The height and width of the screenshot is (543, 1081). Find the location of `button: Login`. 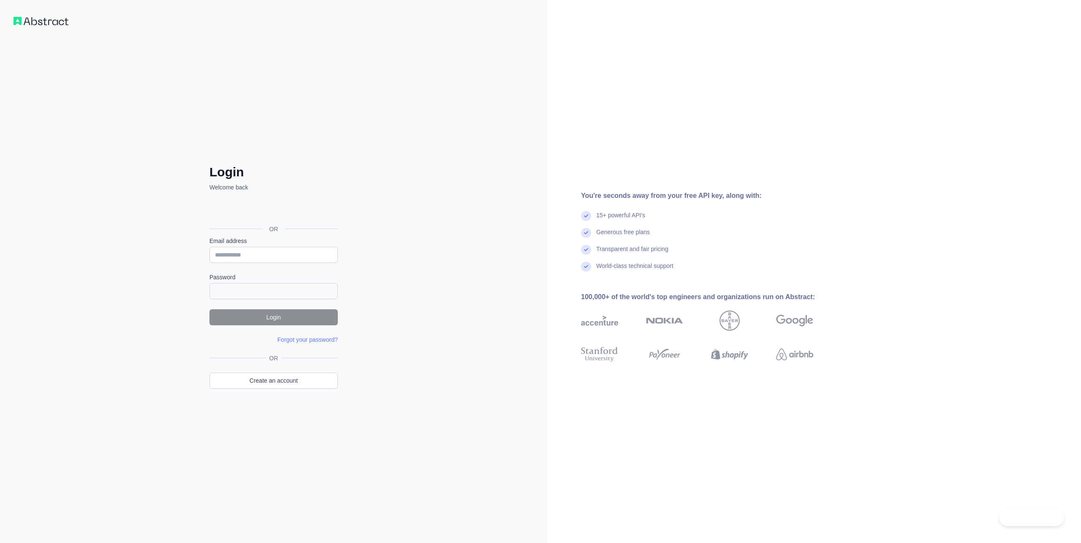

button: Login is located at coordinates (274, 317).